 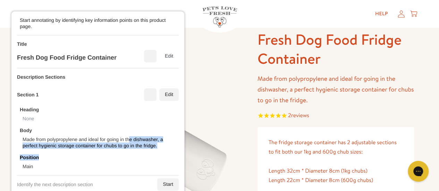 What do you see at coordinates (29, 110) in the screenshot?
I see `div: Heading` at bounding box center [29, 110].